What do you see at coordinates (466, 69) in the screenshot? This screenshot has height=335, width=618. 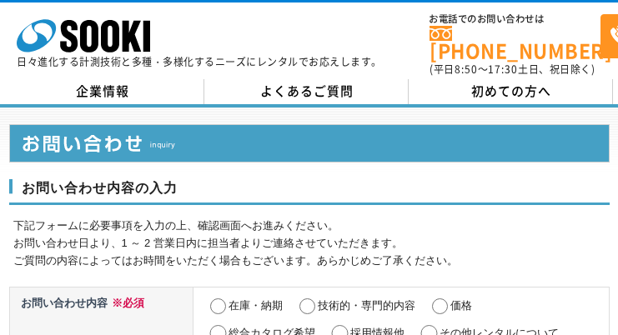 I see `span: 8:50` at bounding box center [466, 69].